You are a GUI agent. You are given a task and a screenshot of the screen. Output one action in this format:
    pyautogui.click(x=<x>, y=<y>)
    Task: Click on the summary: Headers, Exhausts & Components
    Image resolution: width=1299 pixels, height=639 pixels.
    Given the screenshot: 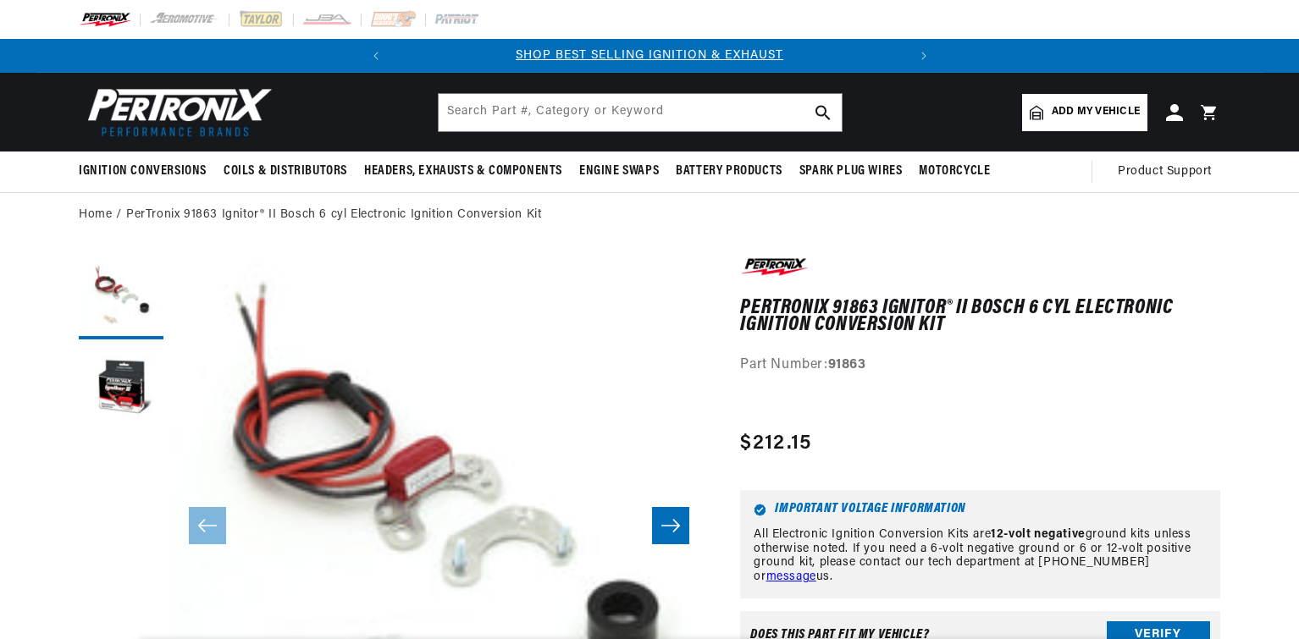 What is the action you would take?
    pyautogui.click(x=463, y=171)
    